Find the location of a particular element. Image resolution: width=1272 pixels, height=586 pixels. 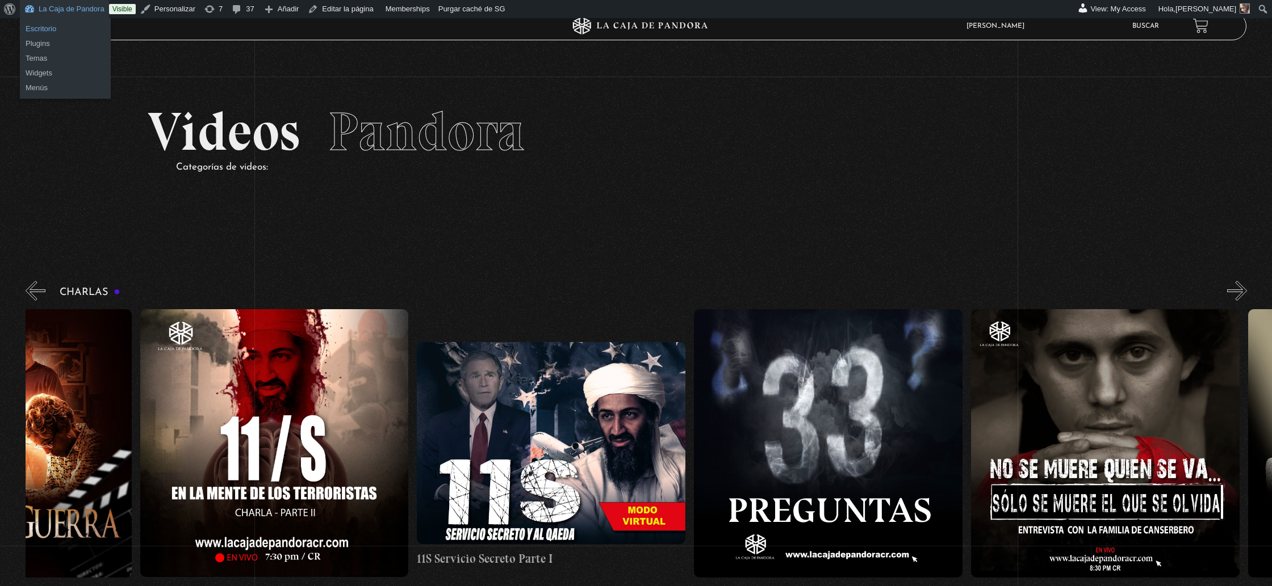

button: Previous is located at coordinates (35, 291).